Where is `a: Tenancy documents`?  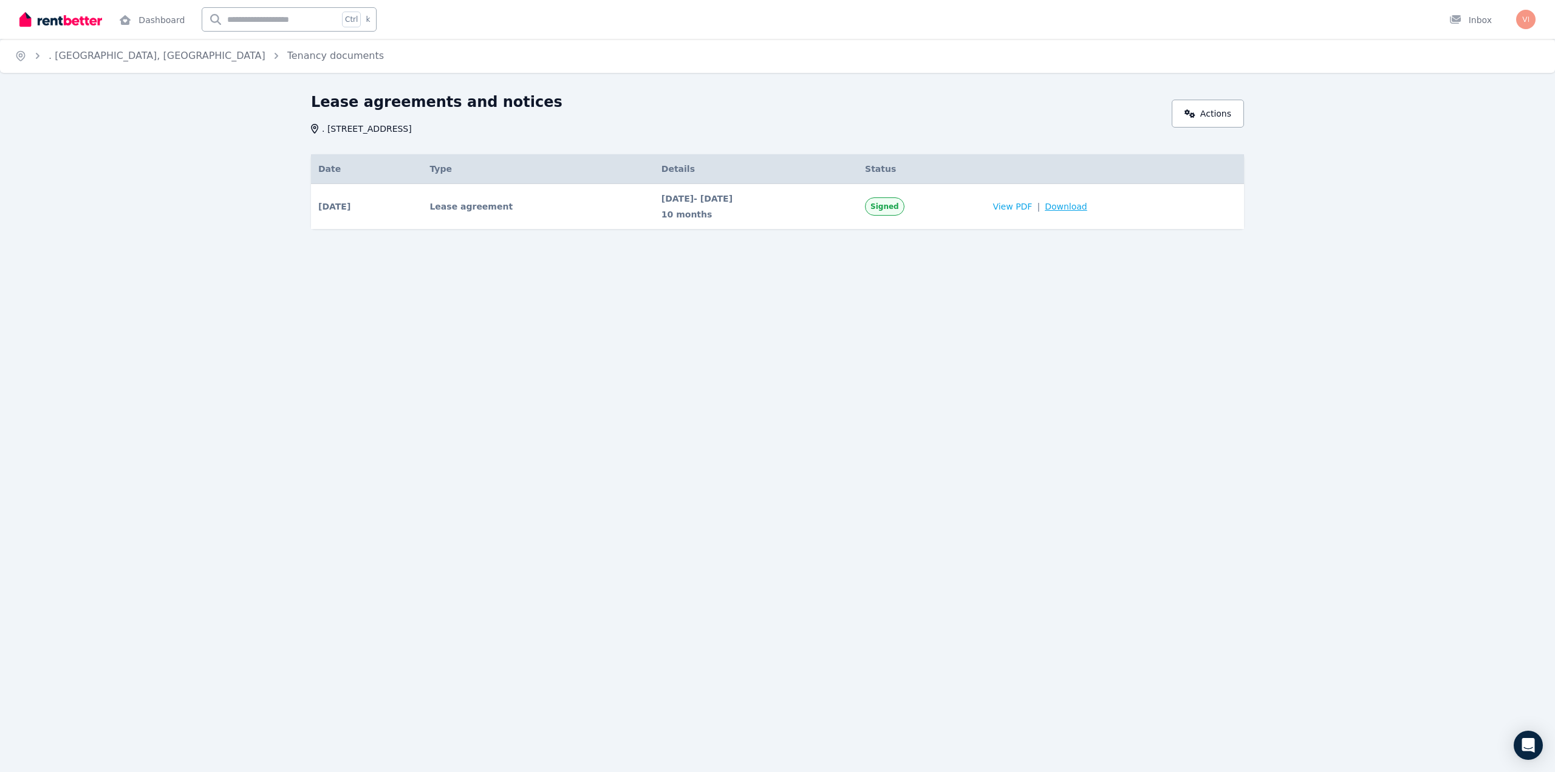 a: Tenancy documents is located at coordinates (335, 55).